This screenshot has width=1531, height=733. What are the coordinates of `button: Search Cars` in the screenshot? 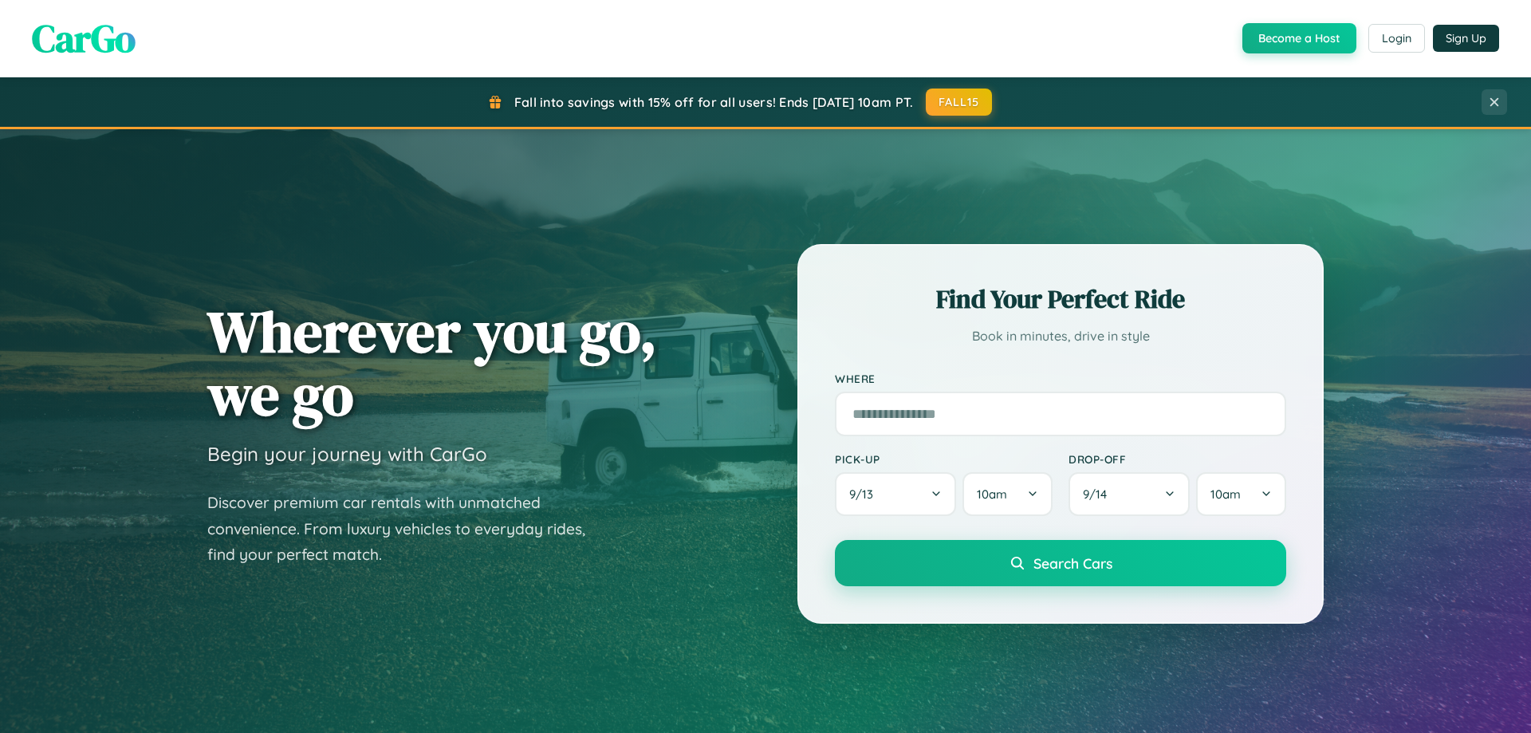 It's located at (1061, 563).